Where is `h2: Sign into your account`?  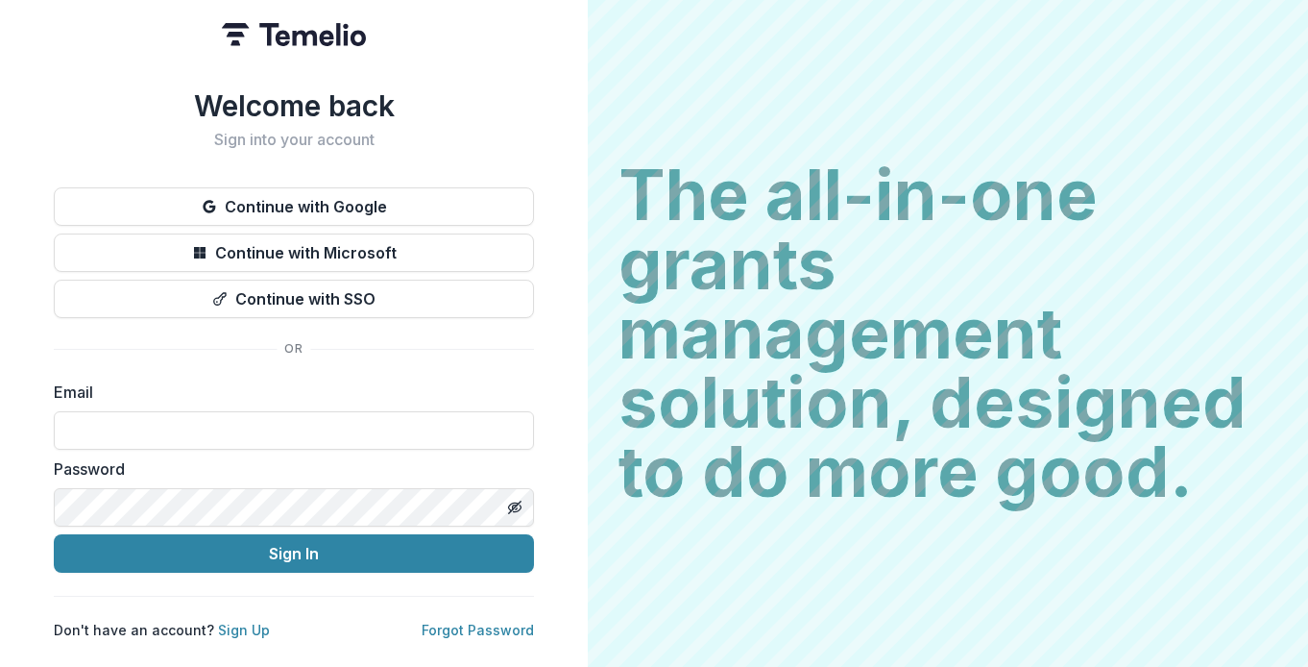 h2: Sign into your account is located at coordinates (294, 139).